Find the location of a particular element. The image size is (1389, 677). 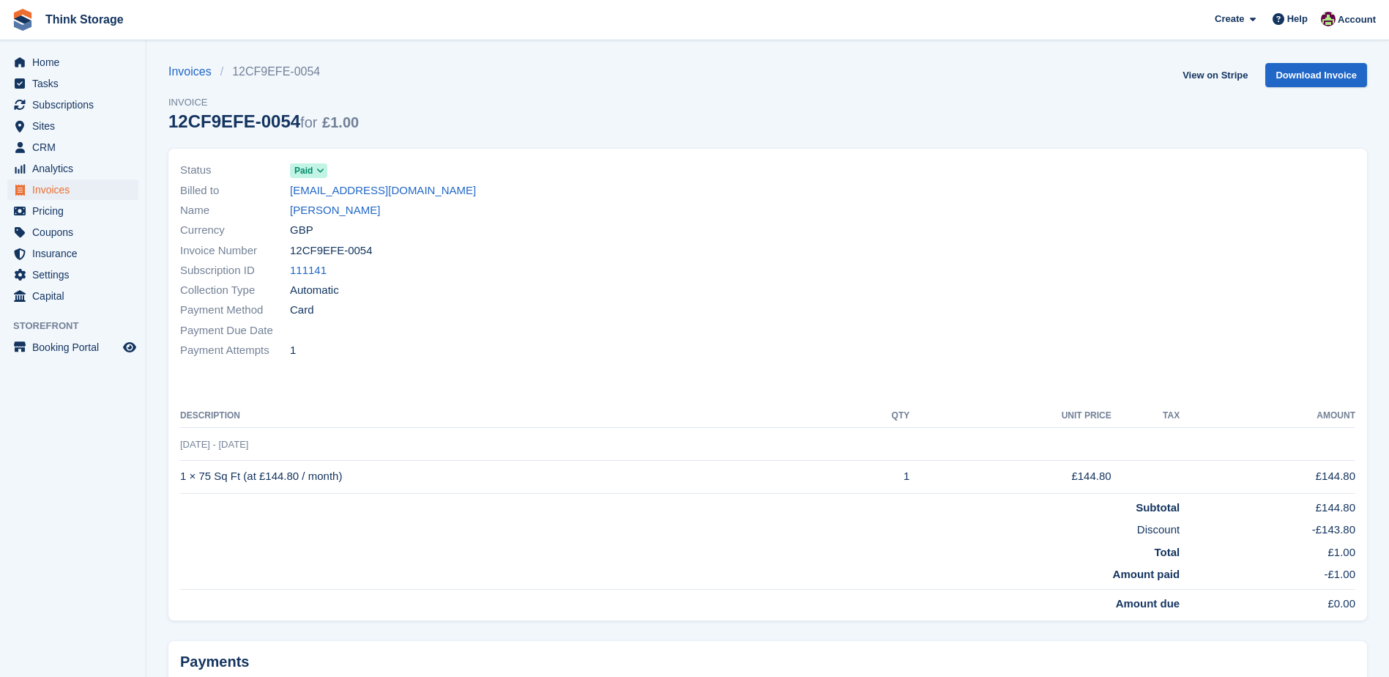

span: Settings is located at coordinates (76, 275).